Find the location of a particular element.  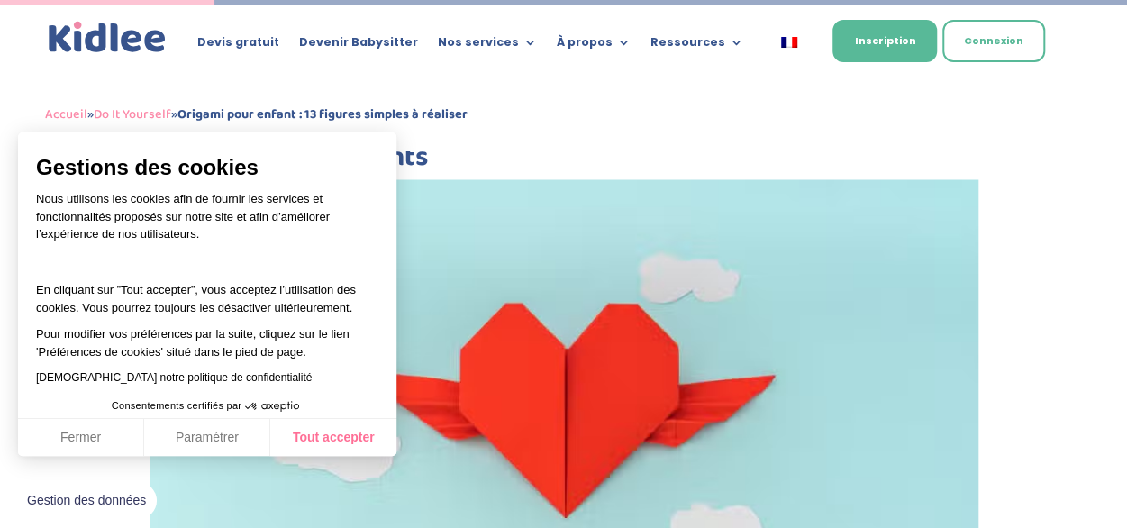

button: Fermer le widget sans consentement is located at coordinates (86, 501).